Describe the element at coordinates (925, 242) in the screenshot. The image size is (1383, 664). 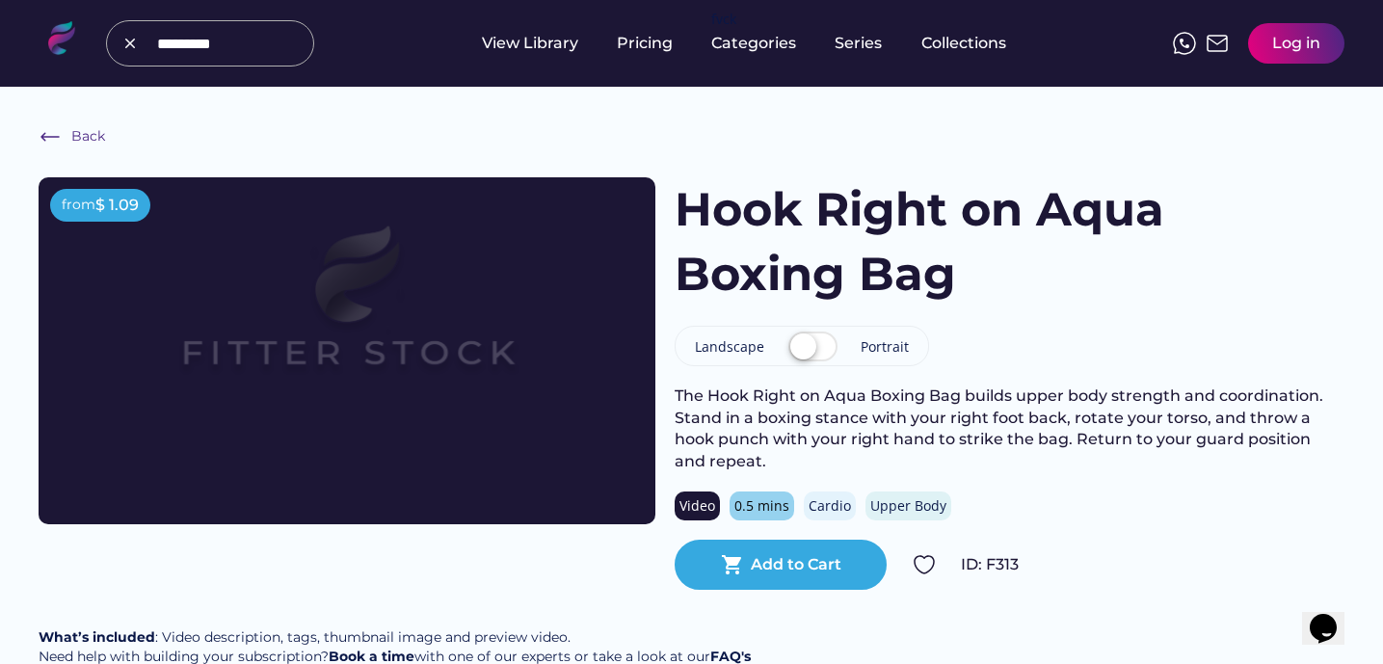
I see `h1: Hook Right on Aqua Boxing Bag` at that location.